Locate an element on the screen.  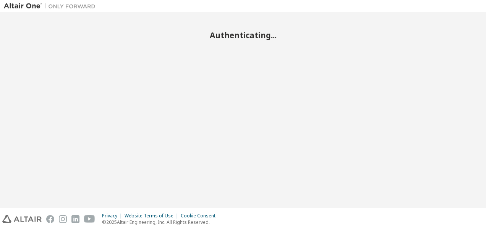
div: Website Terms of Use is located at coordinates (152, 216).